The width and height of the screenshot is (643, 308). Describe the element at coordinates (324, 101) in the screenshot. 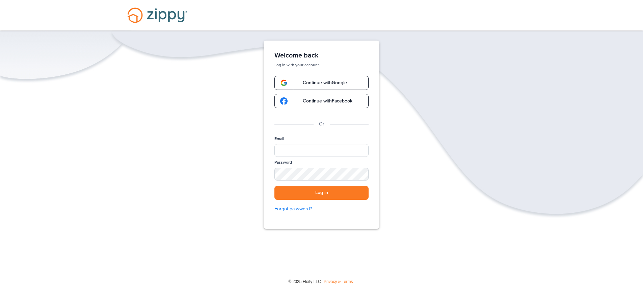

I see `span: Continue with Facebook` at that location.